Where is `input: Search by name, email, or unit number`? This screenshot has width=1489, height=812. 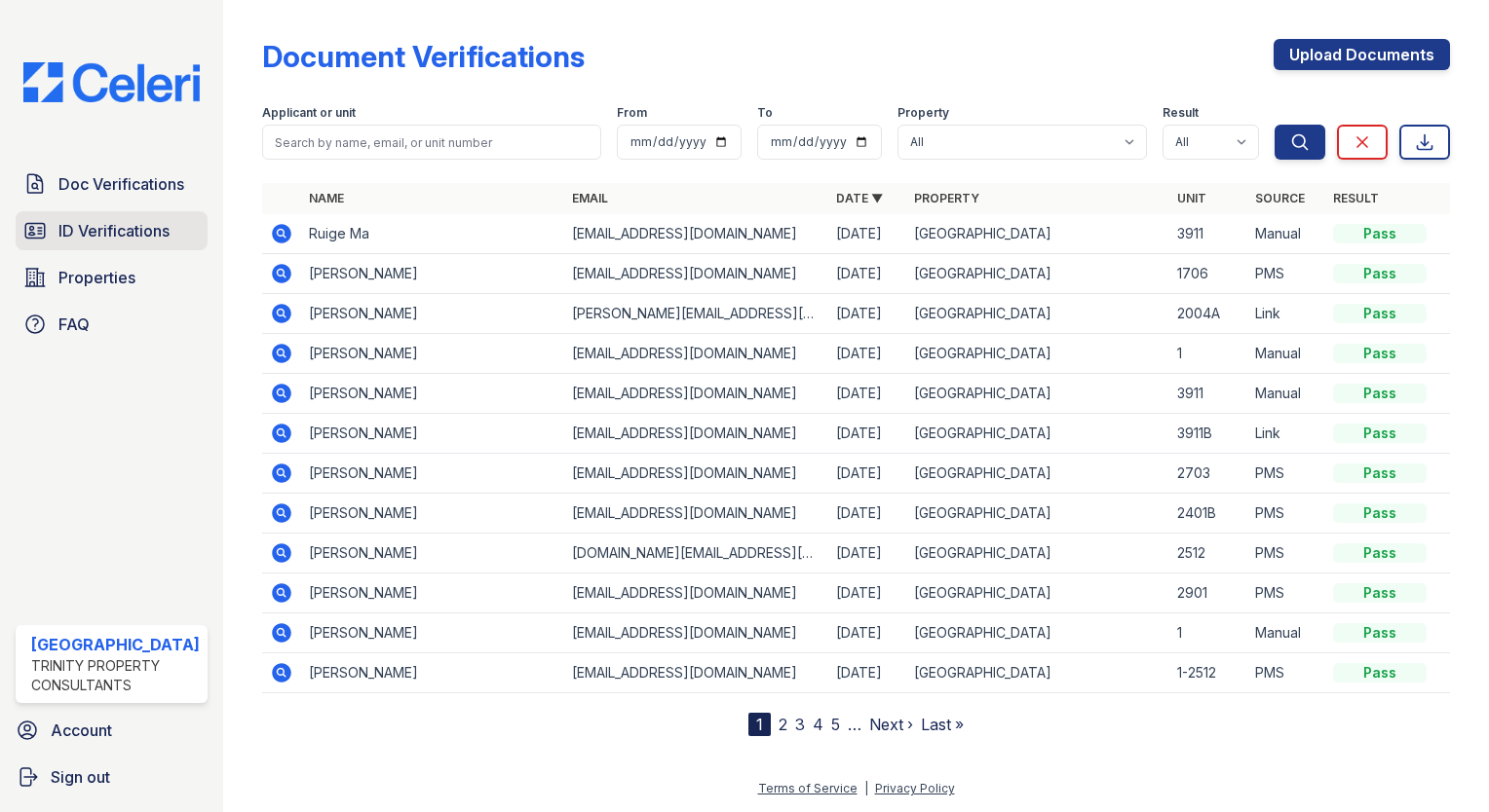 input: Search by name, email, or unit number is located at coordinates (432, 143).